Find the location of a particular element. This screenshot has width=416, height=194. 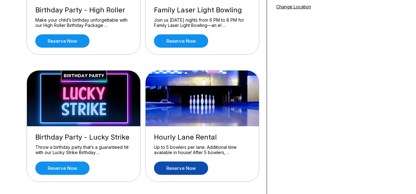

div: Birthday Party - Lucky Strike is located at coordinates (84, 137).